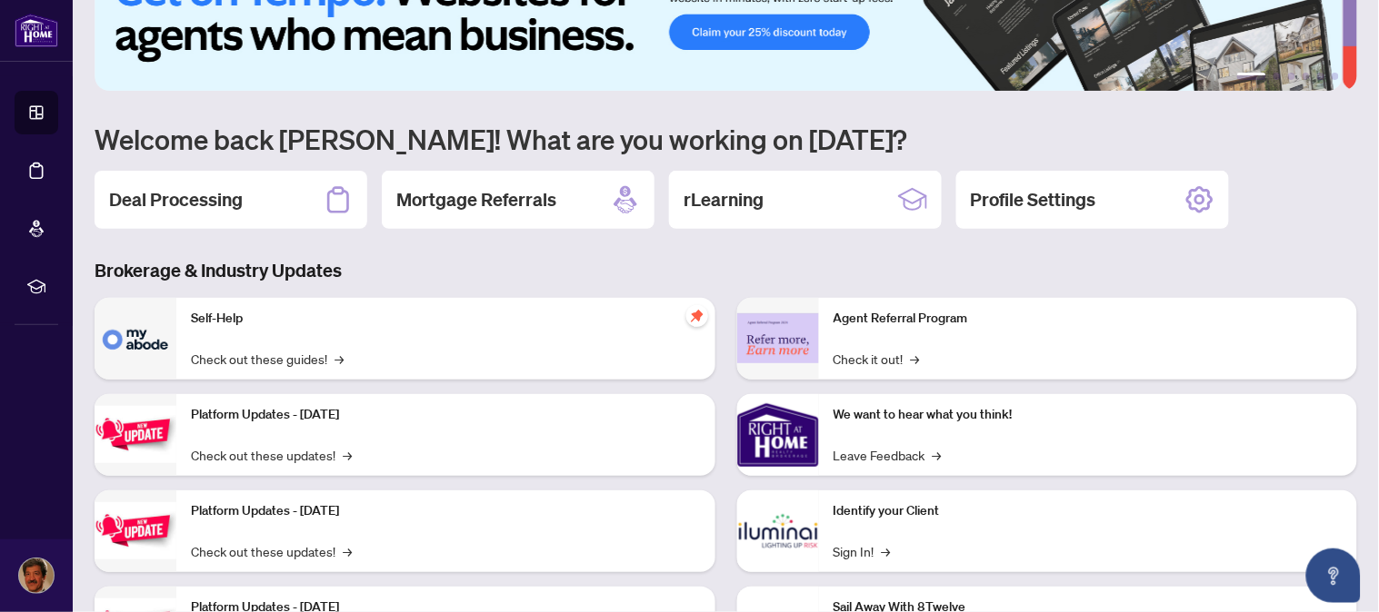  I want to click on p: Self-Help, so click(445, 319).